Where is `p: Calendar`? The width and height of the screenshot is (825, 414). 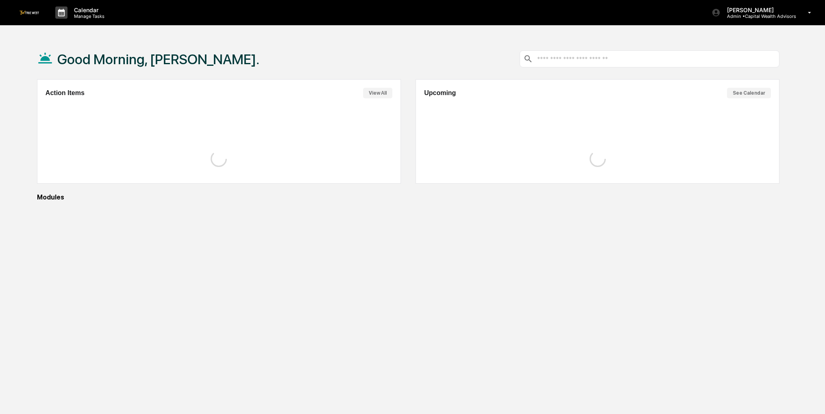
p: Calendar is located at coordinates (88, 10).